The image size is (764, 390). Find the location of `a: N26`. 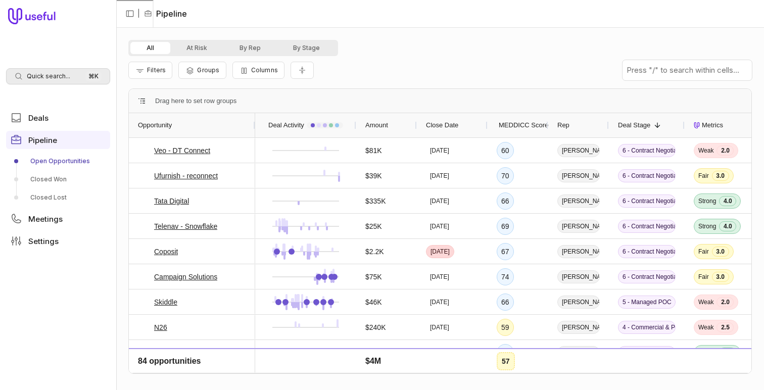

a: N26 is located at coordinates (161, 328).